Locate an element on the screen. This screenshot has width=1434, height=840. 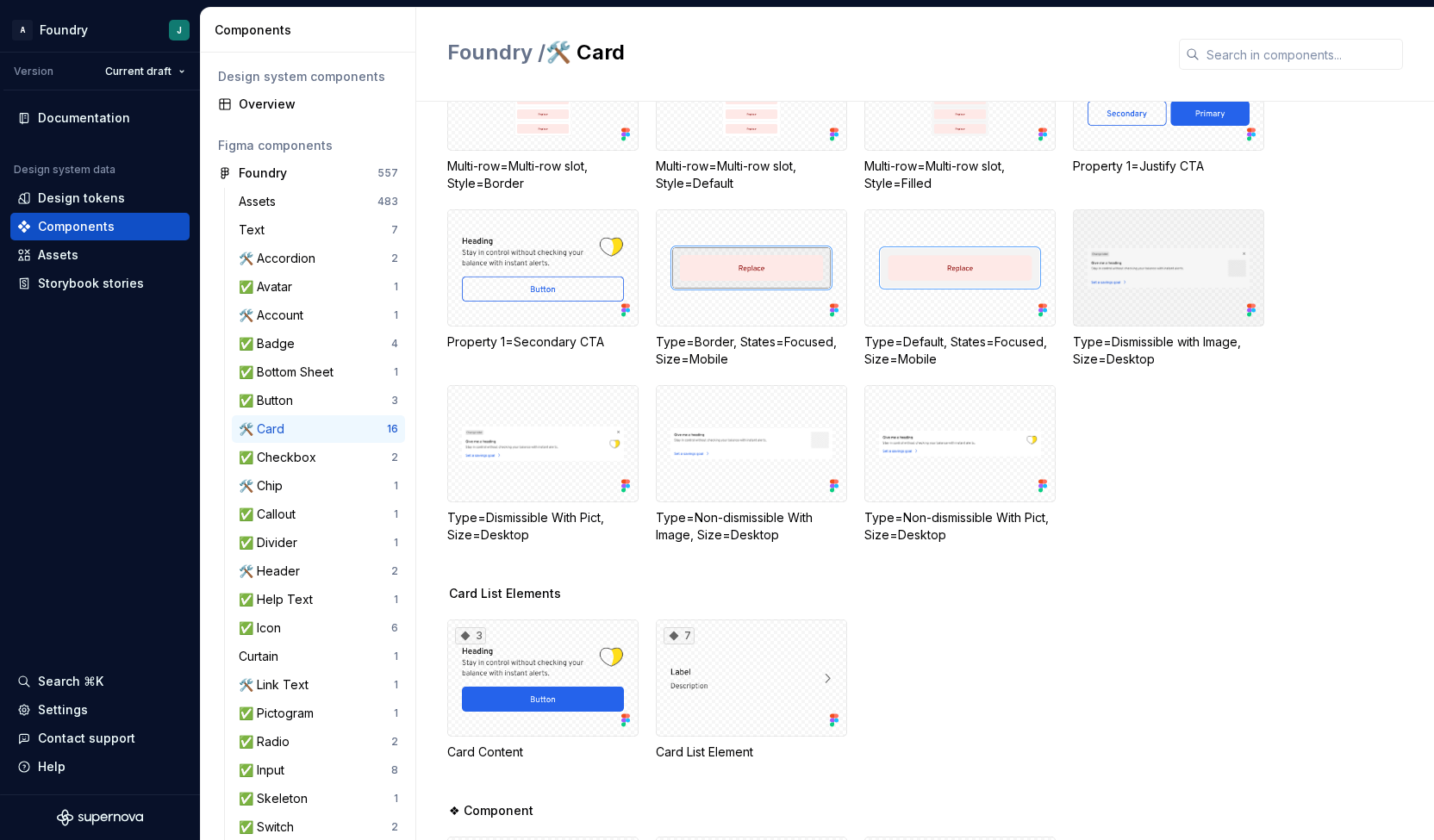
div: Card List Element is located at coordinates (752, 752).